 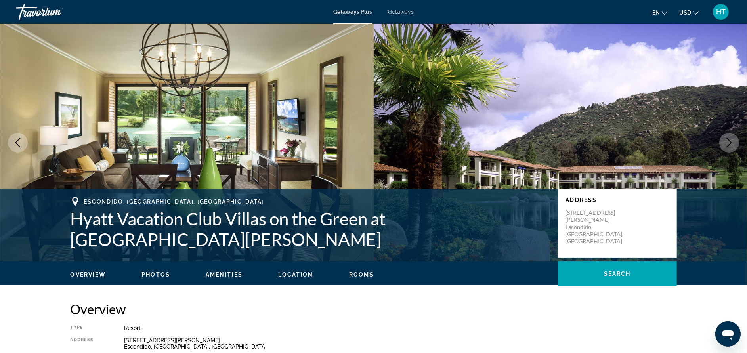 What do you see at coordinates (618, 200) in the screenshot?
I see `p: Address` at bounding box center [618, 200].